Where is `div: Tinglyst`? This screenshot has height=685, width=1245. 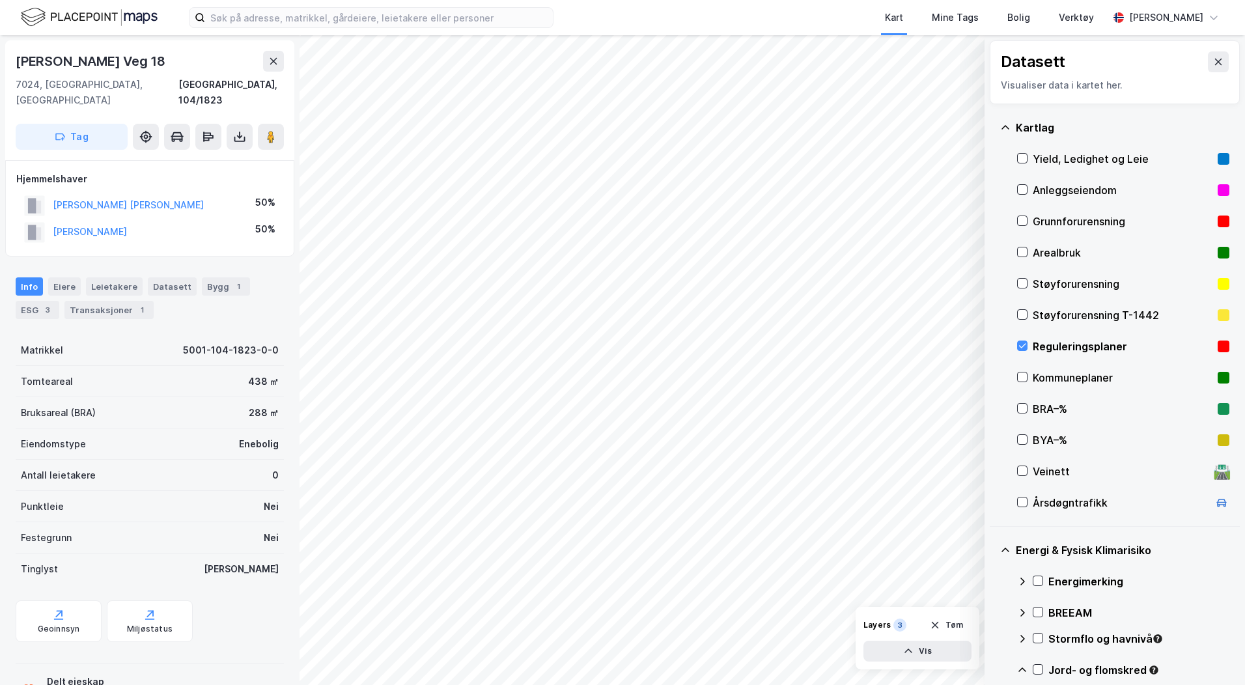
div: Tinglyst is located at coordinates (39, 569).